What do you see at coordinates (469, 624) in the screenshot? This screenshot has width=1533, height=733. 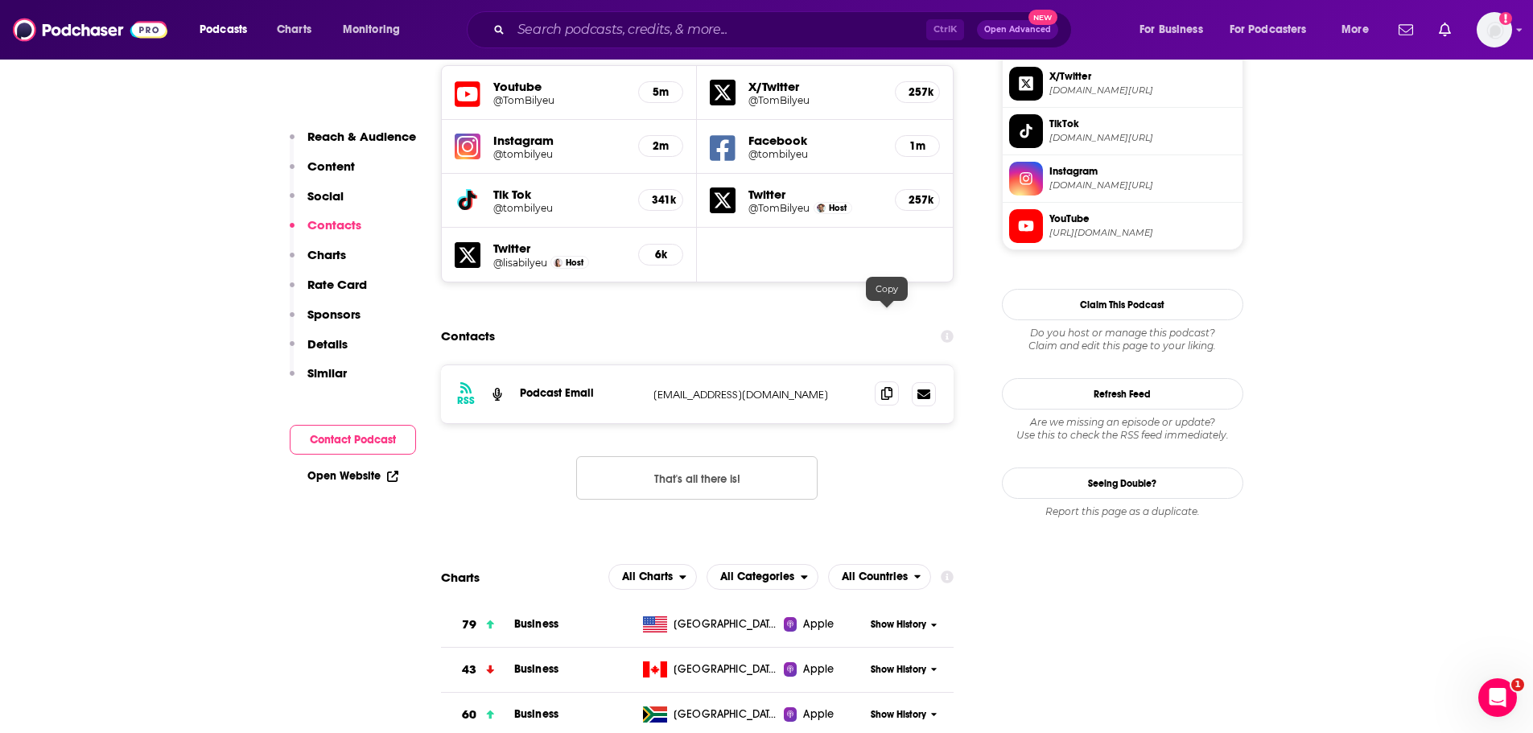 I see `h3: 79` at bounding box center [469, 624].